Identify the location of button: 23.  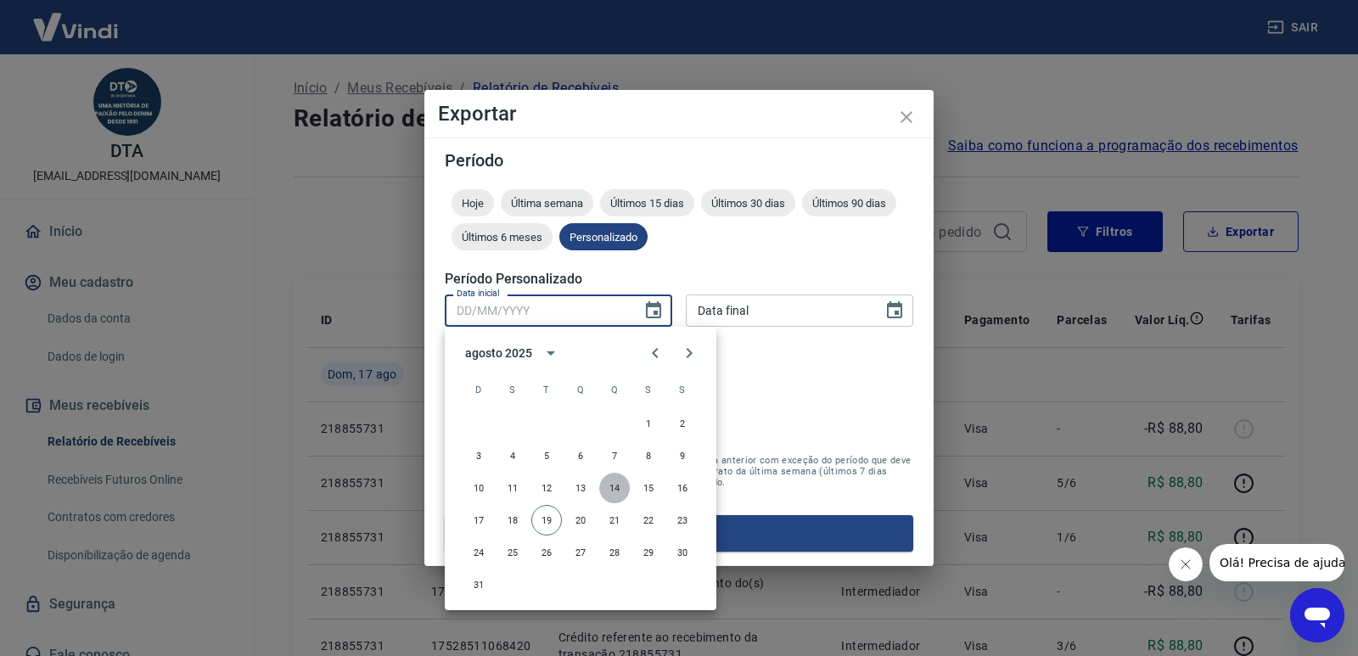
(682, 520).